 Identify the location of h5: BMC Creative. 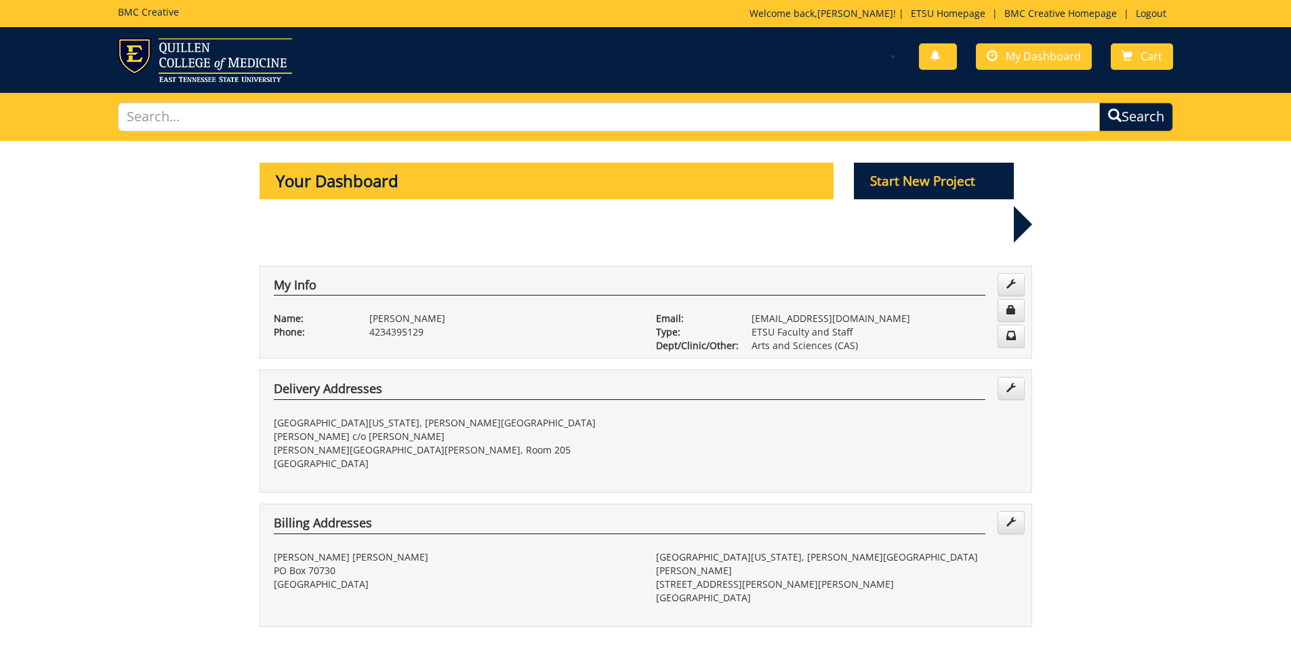
(148, 12).